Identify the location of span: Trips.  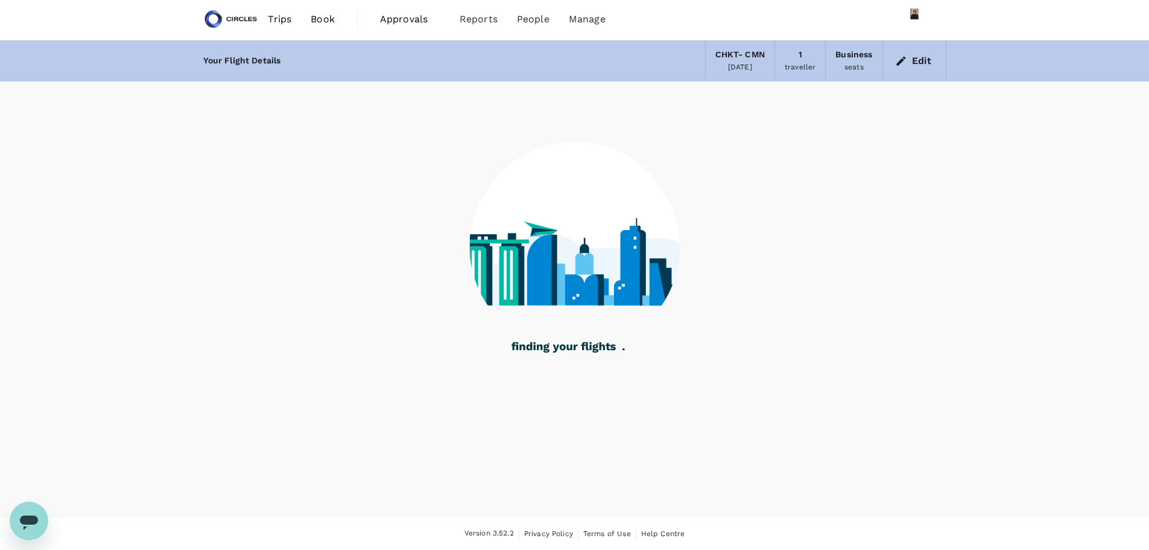
(279, 19).